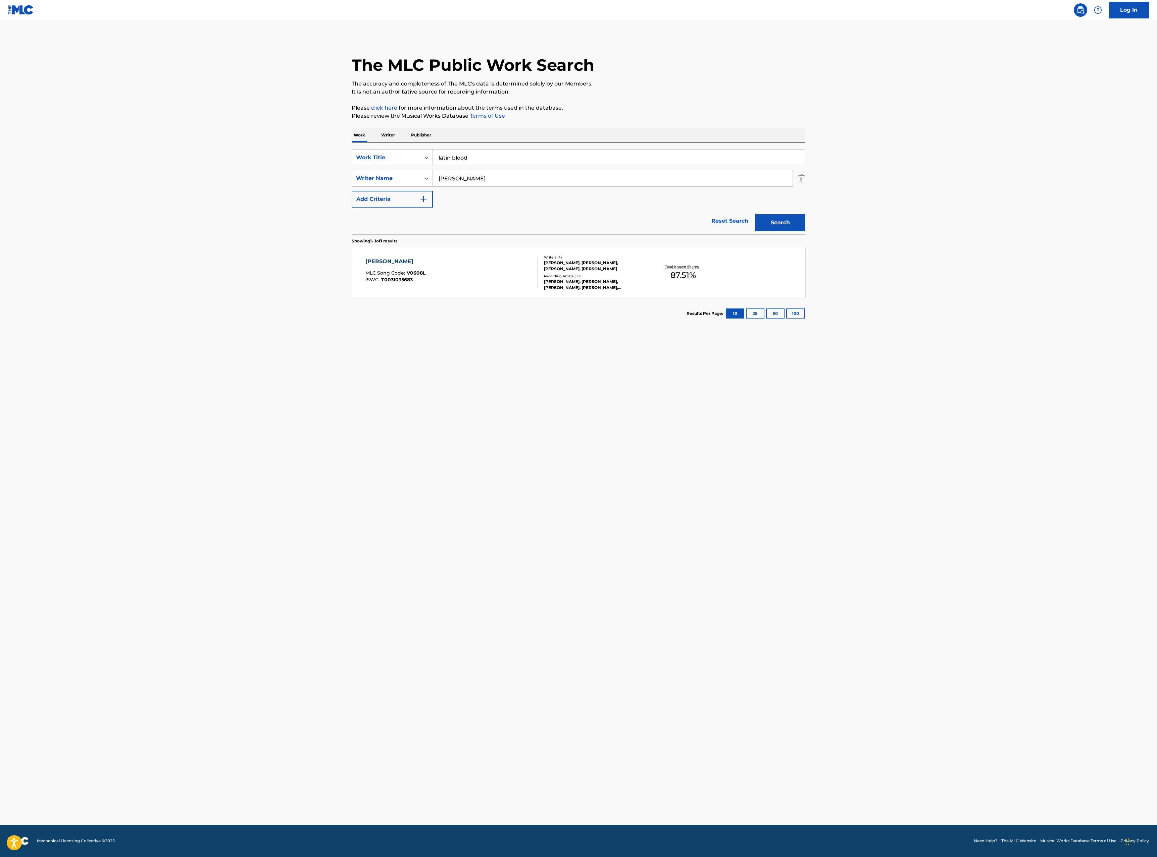  I want to click on a: Log In, so click(1128, 10).